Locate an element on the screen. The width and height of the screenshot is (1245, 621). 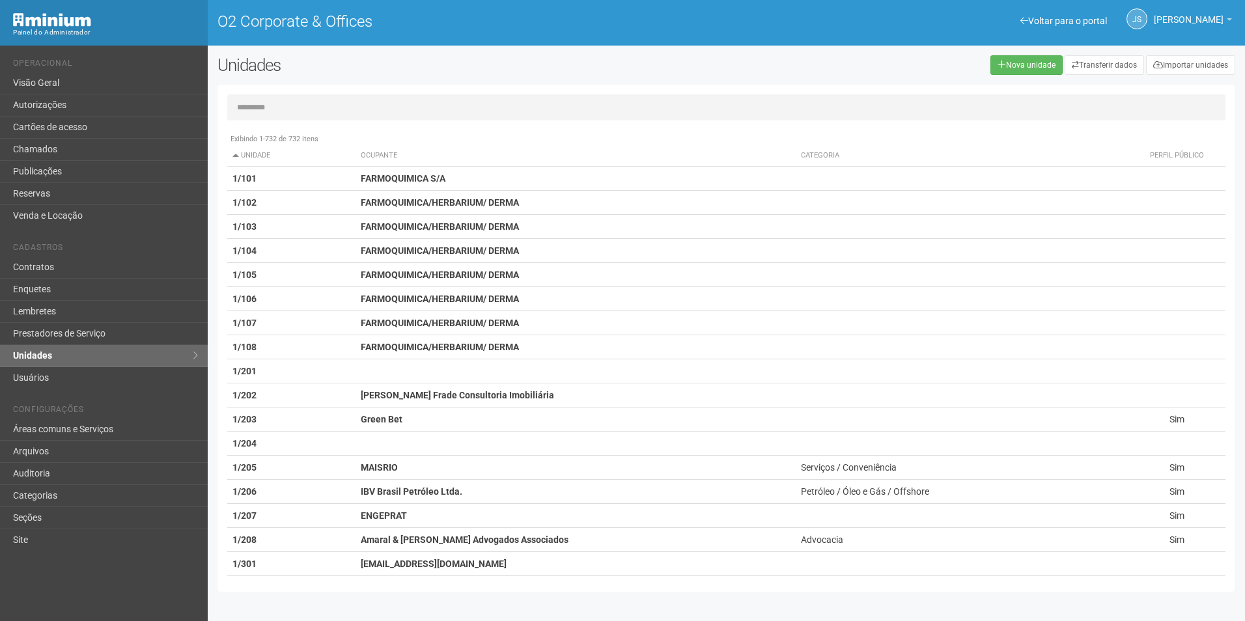
strong: ENGEPRAT is located at coordinates (384, 516).